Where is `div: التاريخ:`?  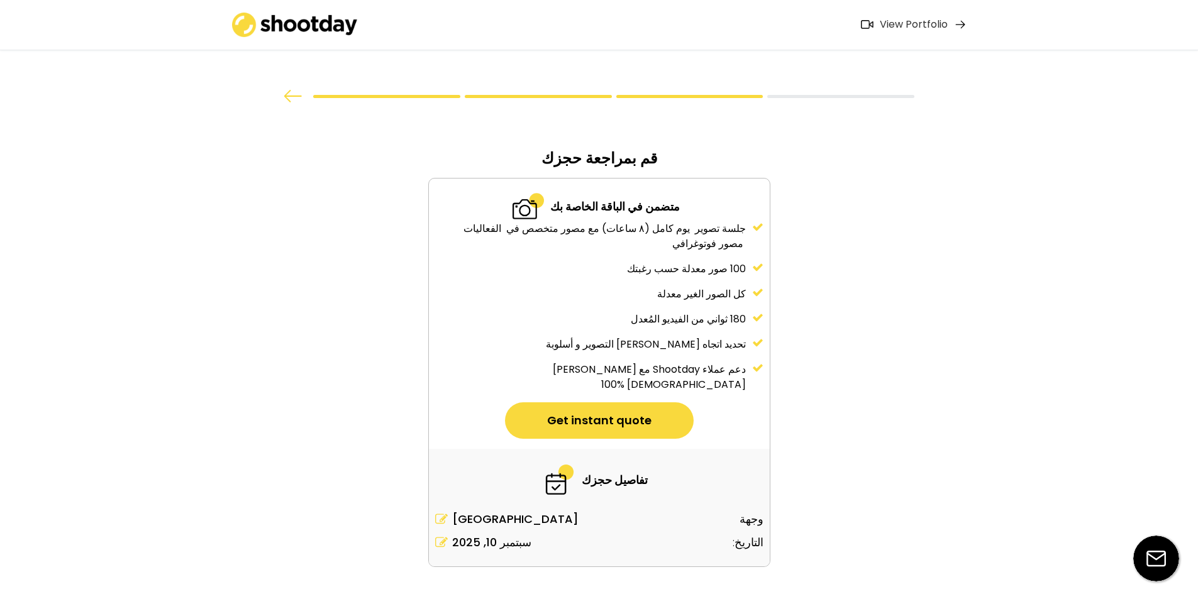
div: التاريخ: is located at coordinates (748, 542).